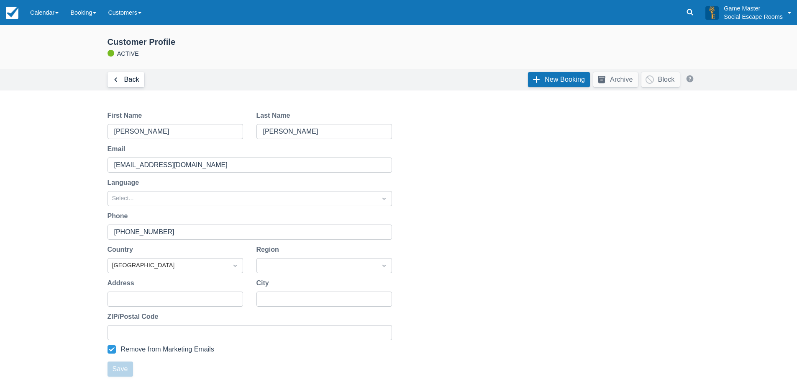  What do you see at coordinates (712, 13) in the screenshot?
I see `img: A3` at bounding box center [712, 13].